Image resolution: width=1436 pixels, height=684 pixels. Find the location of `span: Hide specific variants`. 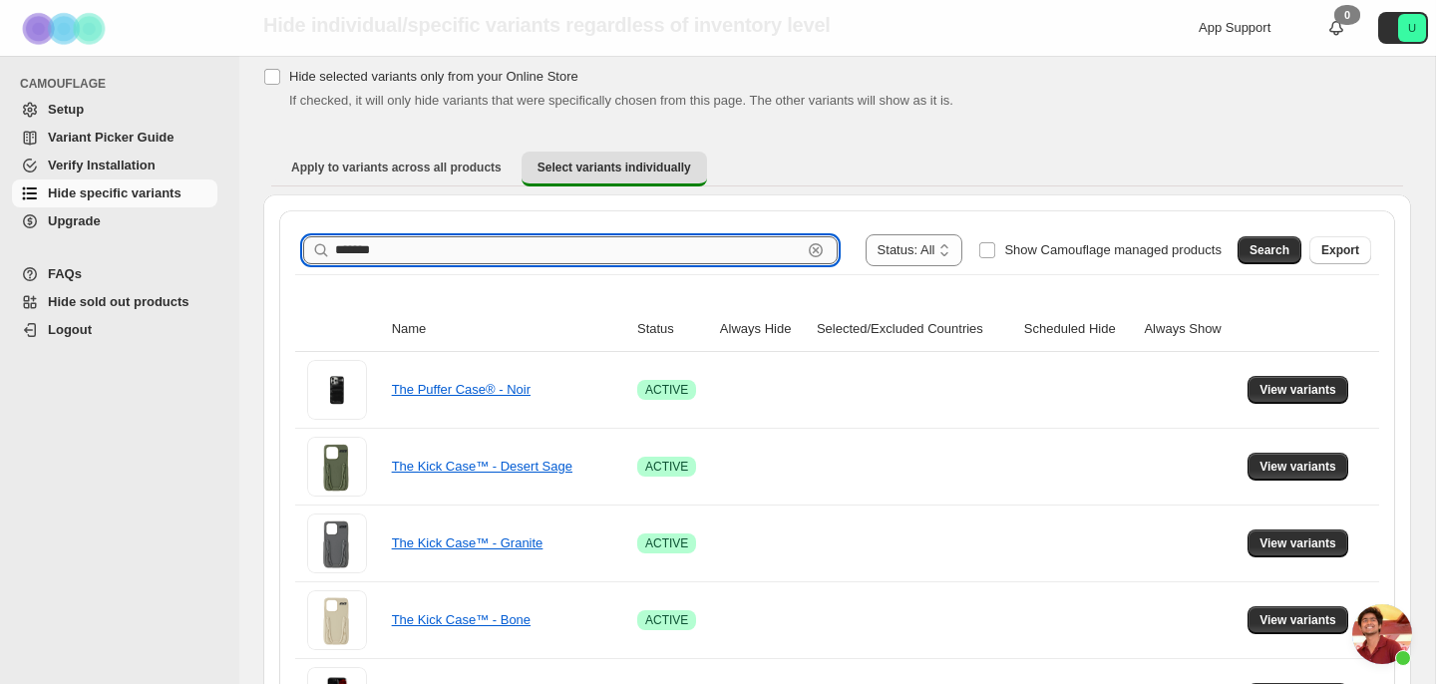

span: Hide specific variants is located at coordinates (115, 192).